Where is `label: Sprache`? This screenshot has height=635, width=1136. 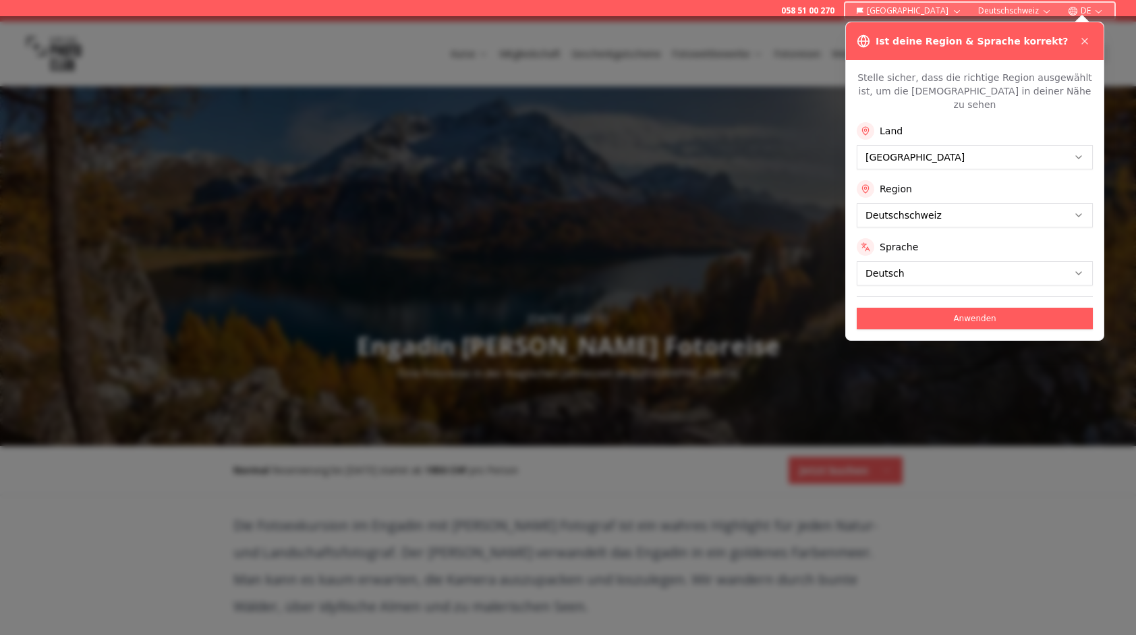
label: Sprache is located at coordinates (898, 247).